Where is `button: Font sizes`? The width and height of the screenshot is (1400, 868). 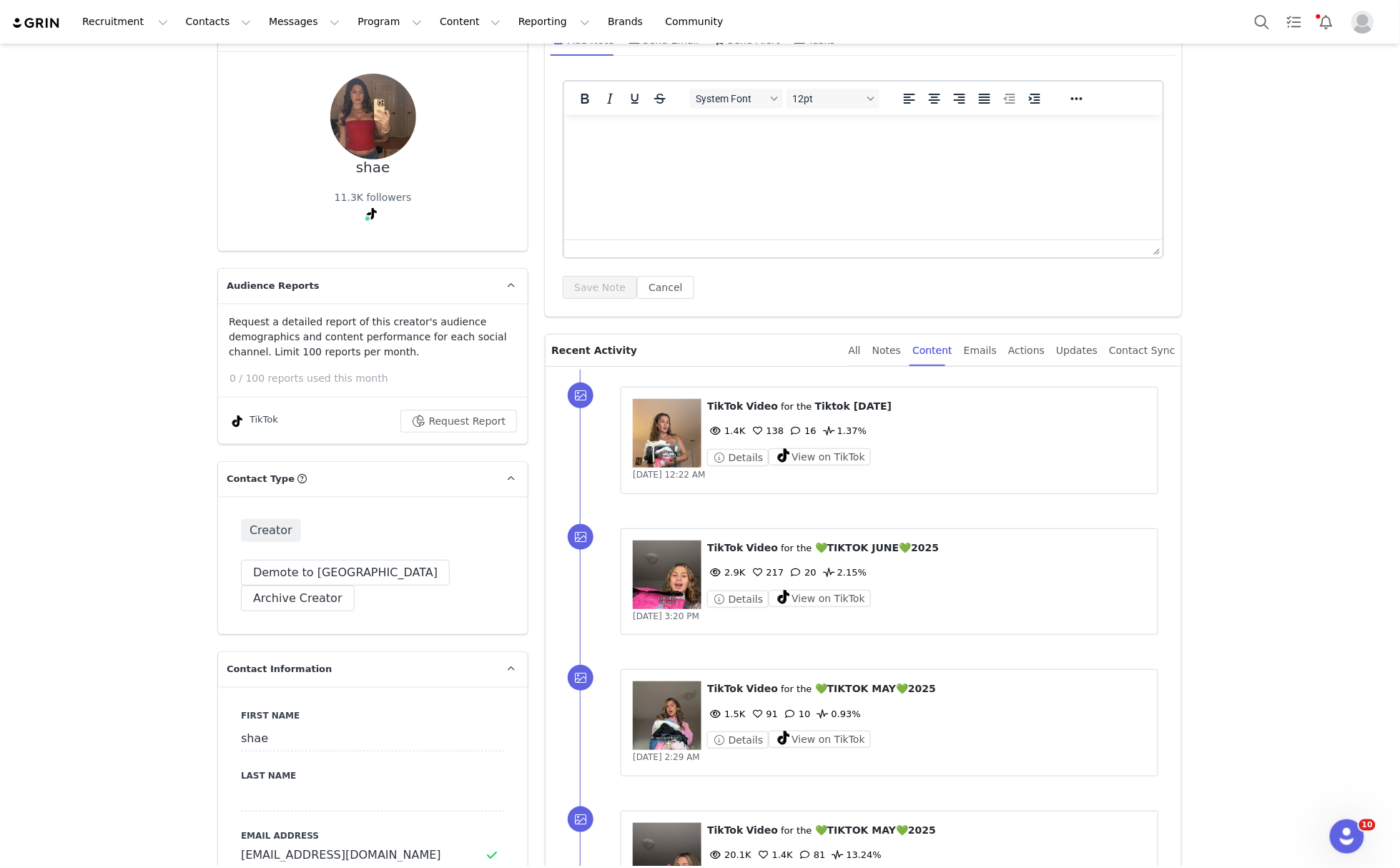 button: Font sizes is located at coordinates (833, 98).